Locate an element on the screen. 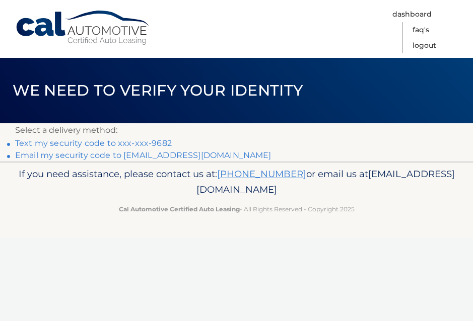 The height and width of the screenshot is (321, 473). a: Text my security code to xxx-xxx-9682 is located at coordinates (93, 143).